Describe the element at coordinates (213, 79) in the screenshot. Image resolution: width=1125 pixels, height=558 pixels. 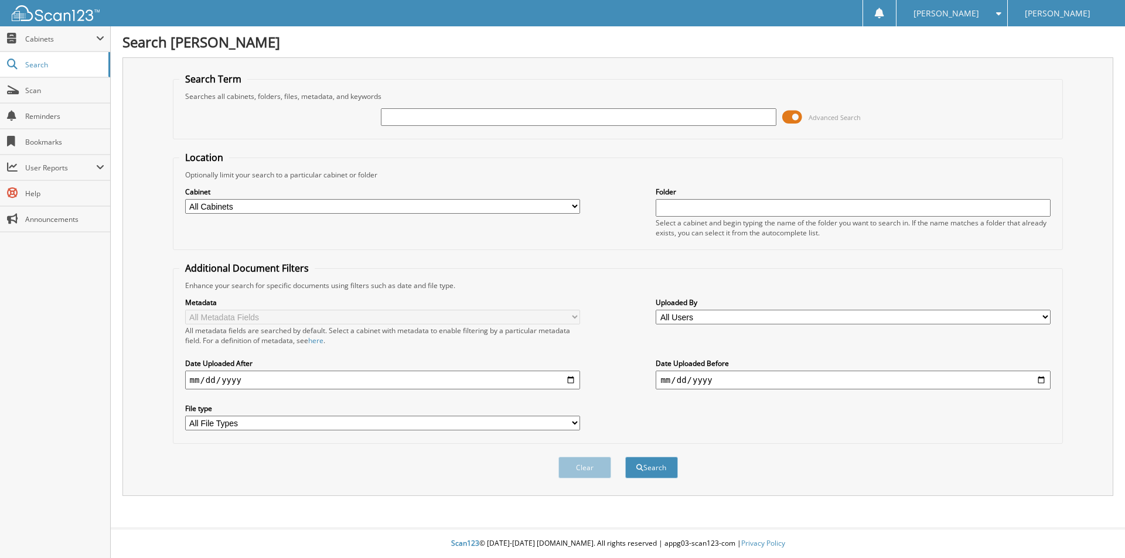
I see `legend: Search Term` at that location.